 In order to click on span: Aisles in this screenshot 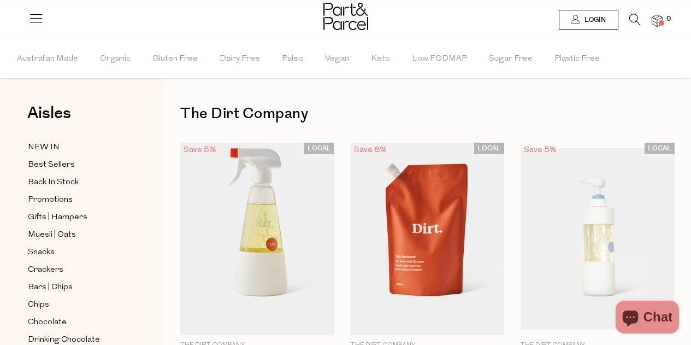, I will do `click(49, 113)`.